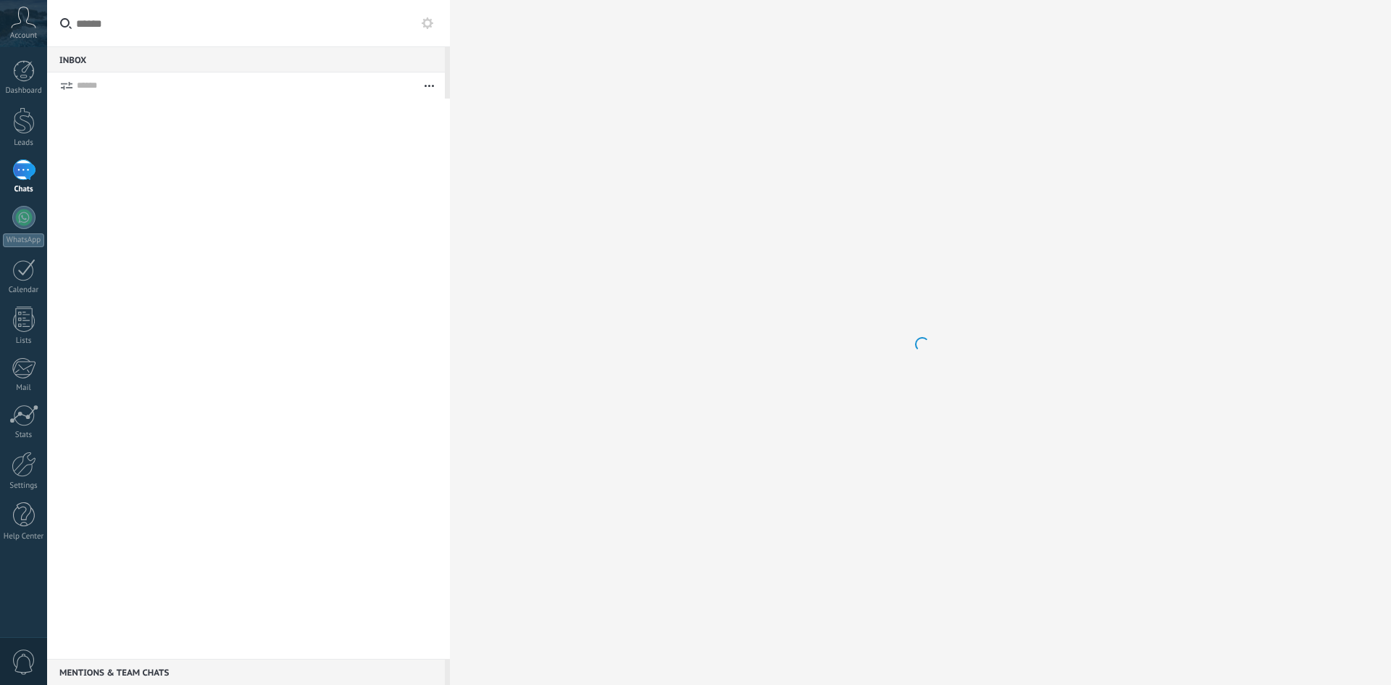 The height and width of the screenshot is (685, 1391). I want to click on div: Inbox, so click(246, 59).